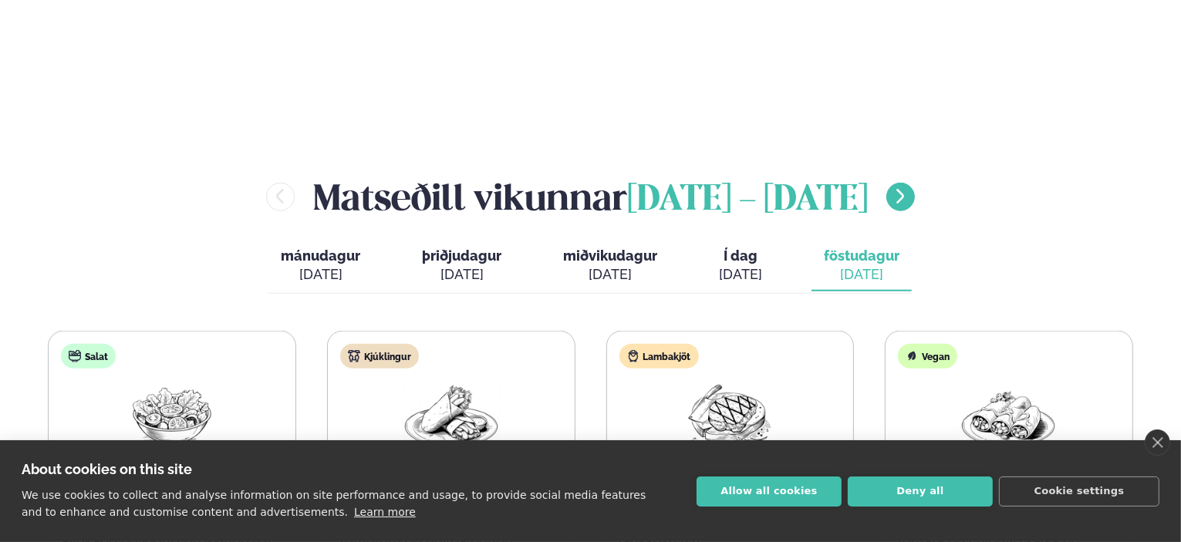  I want to click on button: Deny all, so click(920, 491).